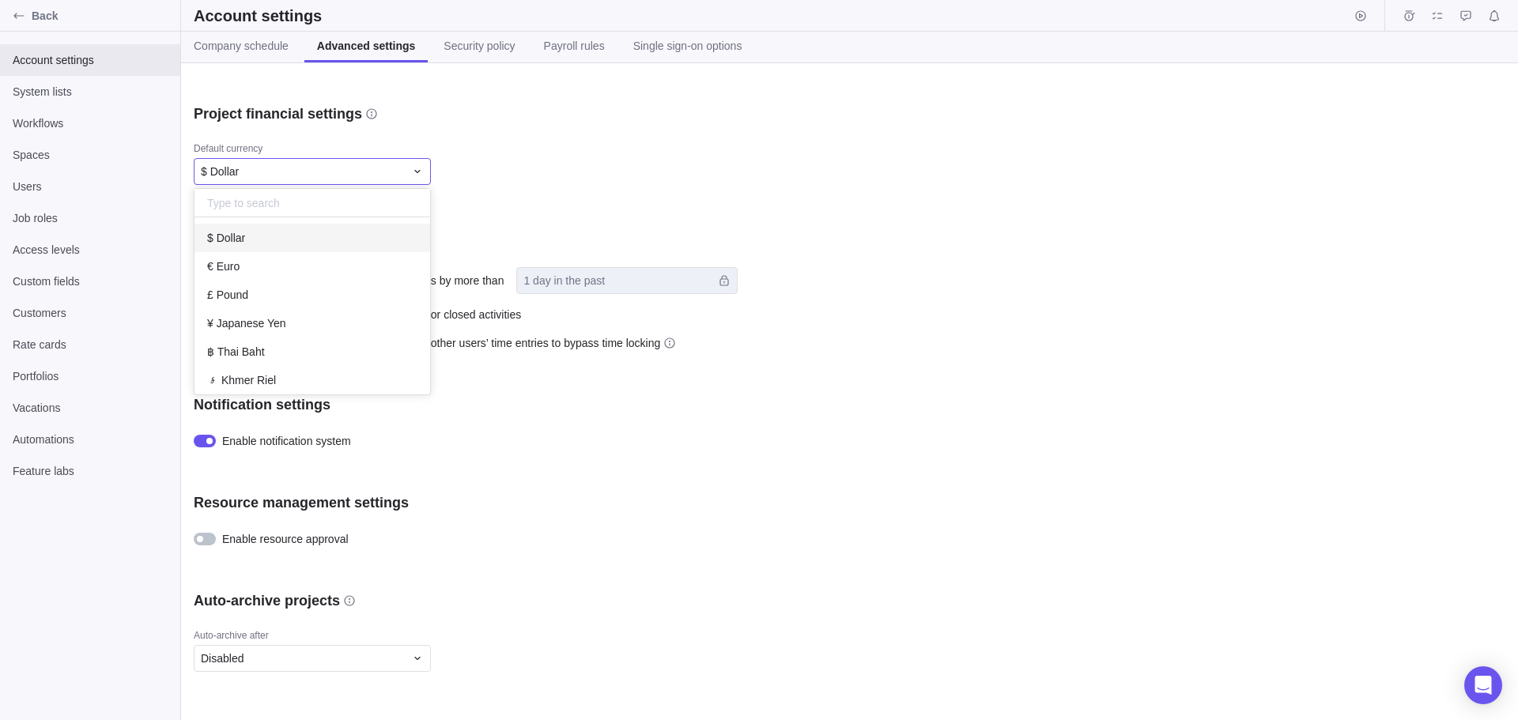 The width and height of the screenshot is (1518, 720). What do you see at coordinates (223, 267) in the screenshot?
I see `span: € Euro` at bounding box center [223, 267].